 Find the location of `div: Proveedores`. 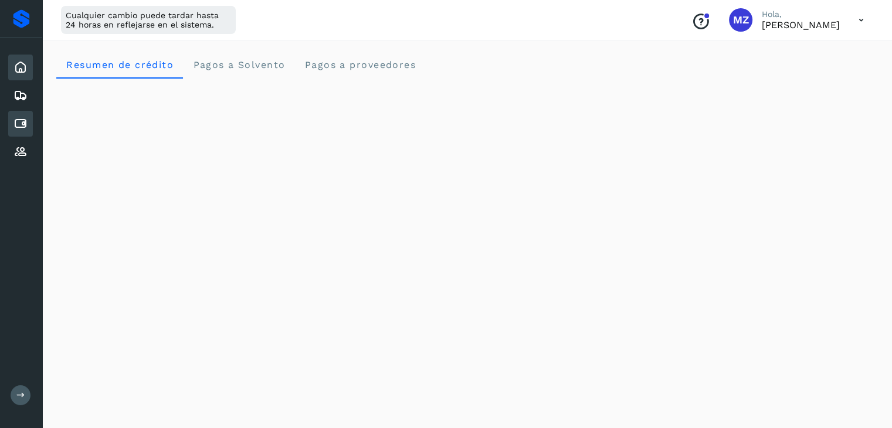

div: Proveedores is located at coordinates (21, 152).